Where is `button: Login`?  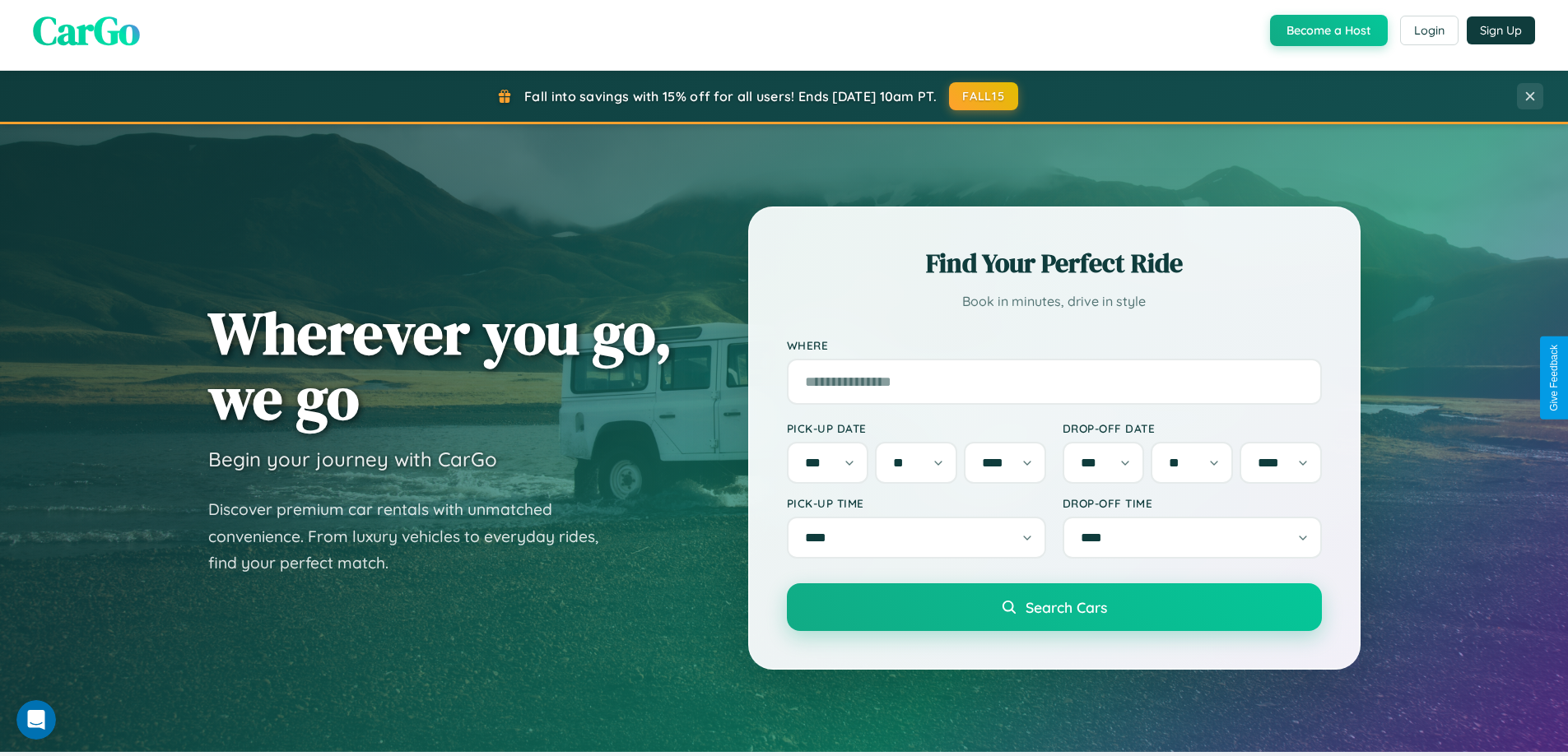
button: Login is located at coordinates (1429, 30).